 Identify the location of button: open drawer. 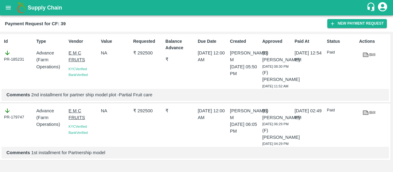
(8, 8).